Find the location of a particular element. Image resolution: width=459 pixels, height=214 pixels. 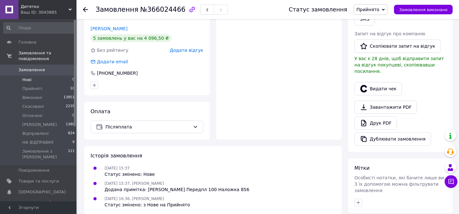

span: Запит на відгук про компанію is located at coordinates (390, 34).